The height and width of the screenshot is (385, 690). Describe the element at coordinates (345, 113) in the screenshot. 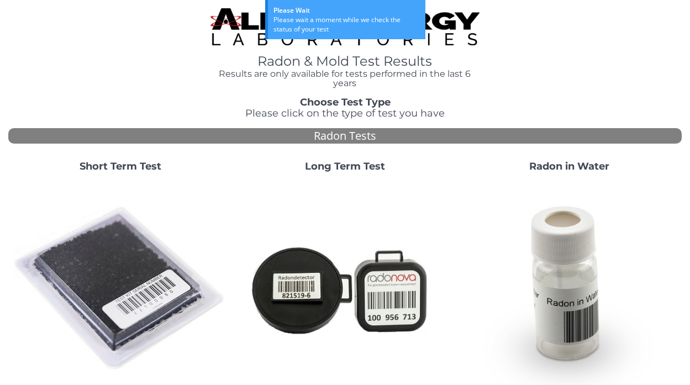

I see `span: Please click on the type of test you have` at that location.